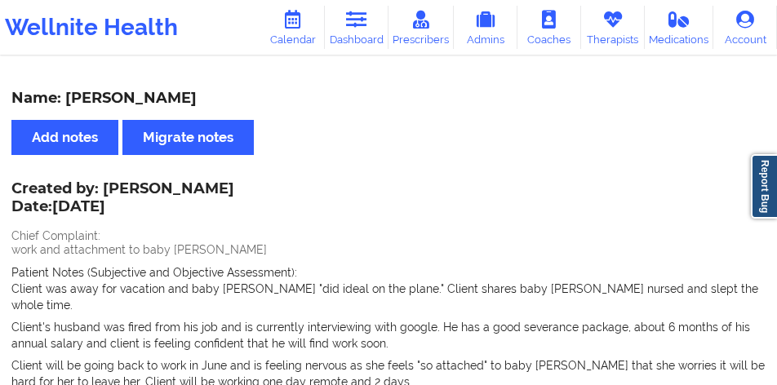 The image size is (777, 385). What do you see at coordinates (421, 27) in the screenshot?
I see `a: Prescribers` at bounding box center [421, 27].